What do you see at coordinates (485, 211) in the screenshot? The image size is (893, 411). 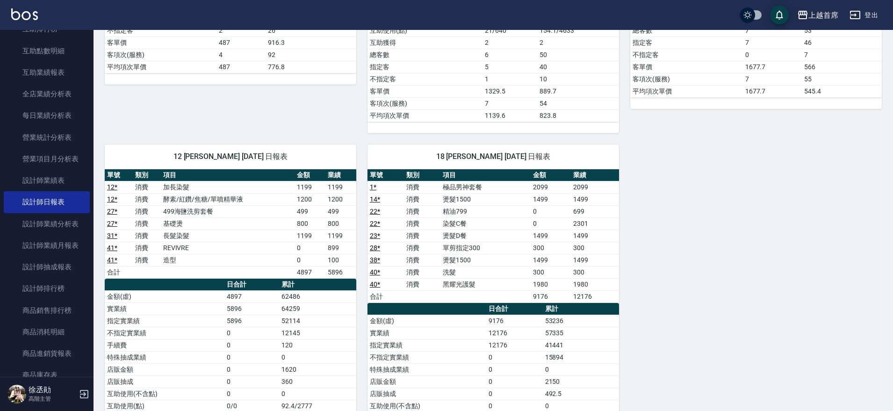 I see `td: 精油799` at bounding box center [485, 211].